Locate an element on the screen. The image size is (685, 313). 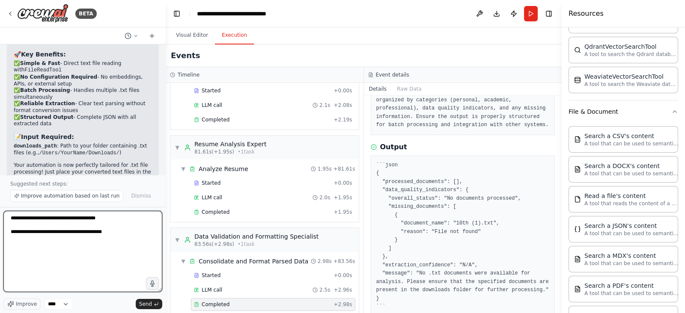
nav: breadcrumb is located at coordinates (245, 14).